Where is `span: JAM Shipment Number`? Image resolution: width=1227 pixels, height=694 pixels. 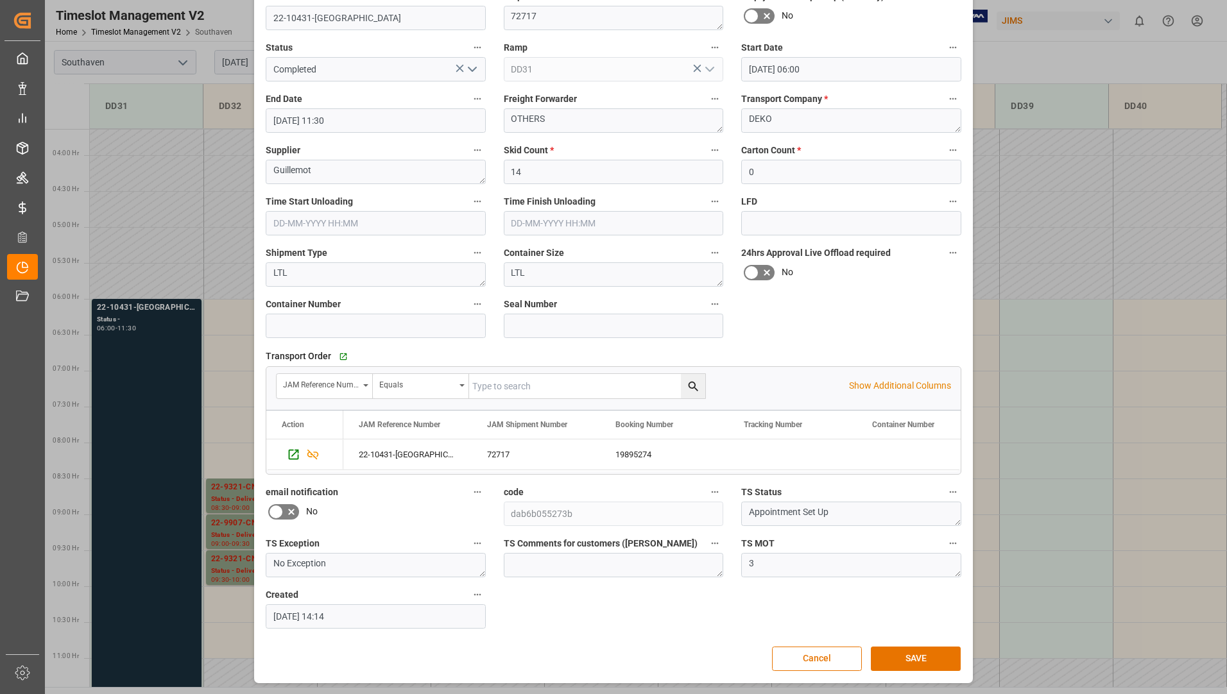 span: JAM Shipment Number is located at coordinates (527, 425).